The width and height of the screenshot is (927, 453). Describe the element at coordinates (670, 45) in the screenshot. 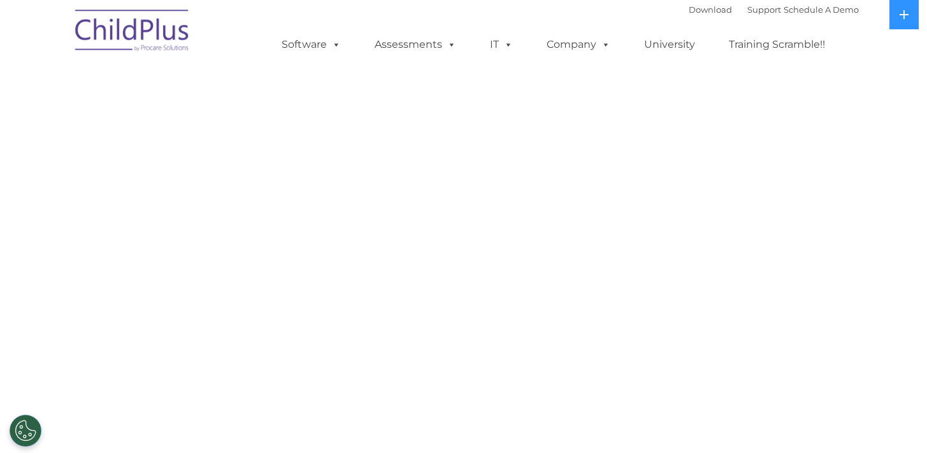

I see `a: University` at that location.